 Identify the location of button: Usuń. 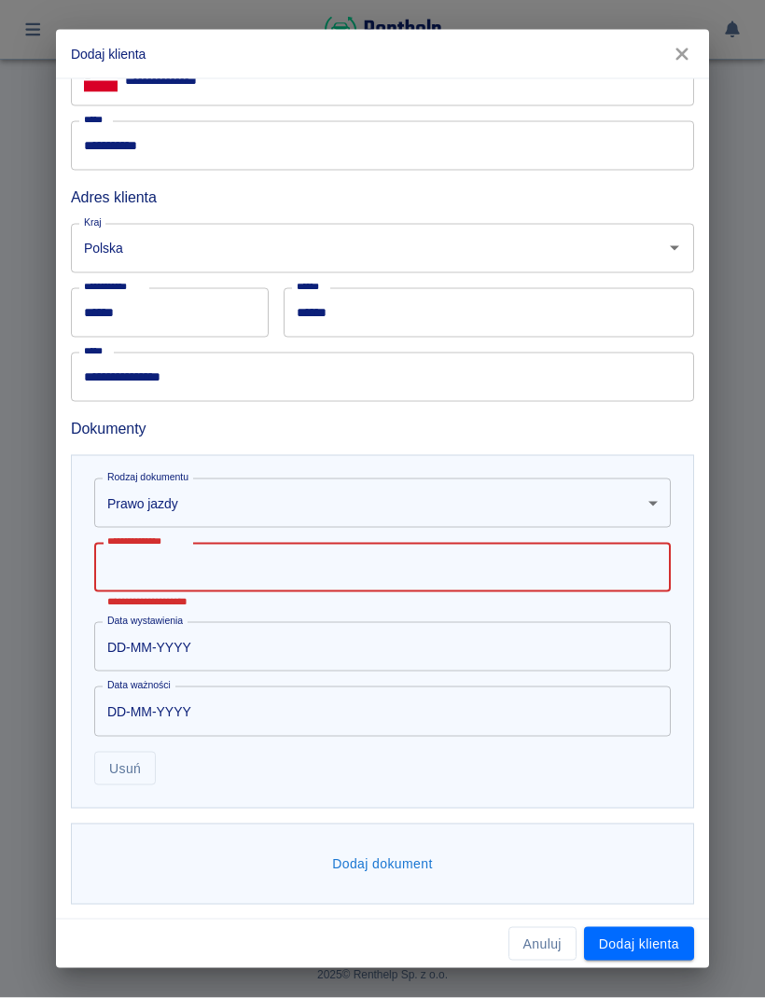
(125, 769).